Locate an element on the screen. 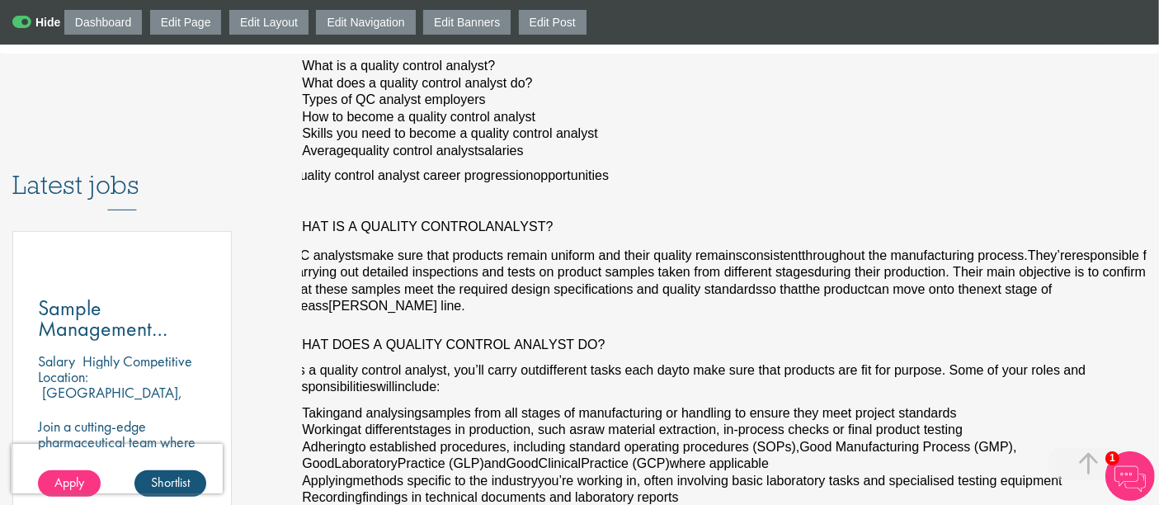 The width and height of the screenshot is (1159, 505). span: where applicable is located at coordinates (719, 463).